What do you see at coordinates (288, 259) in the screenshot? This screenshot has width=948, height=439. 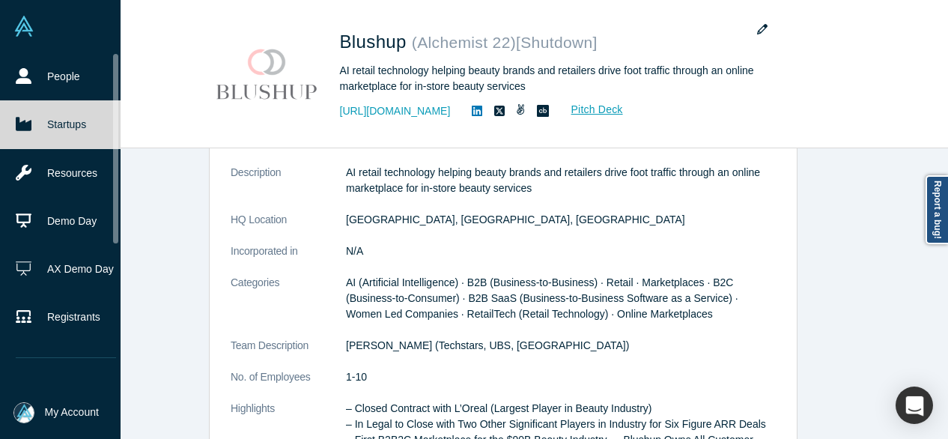 I see `dt: Incorporated in` at bounding box center [288, 259].